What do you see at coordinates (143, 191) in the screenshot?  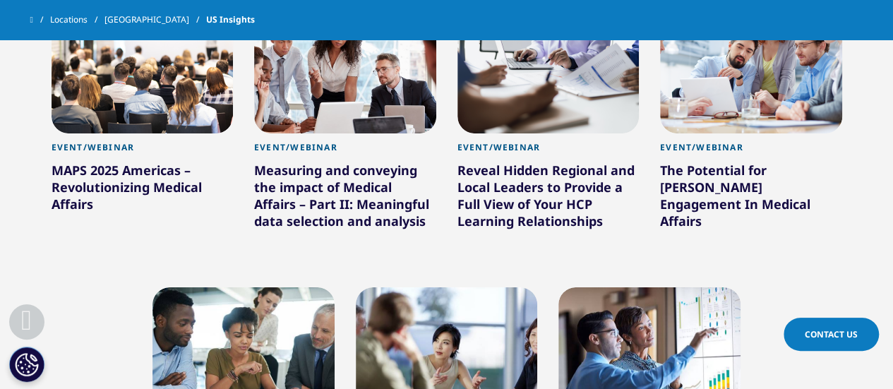 I see `a: Event/Webinar MAPS 2025 Americas – Revolutionizing Medical Affairs` at bounding box center [143, 191].